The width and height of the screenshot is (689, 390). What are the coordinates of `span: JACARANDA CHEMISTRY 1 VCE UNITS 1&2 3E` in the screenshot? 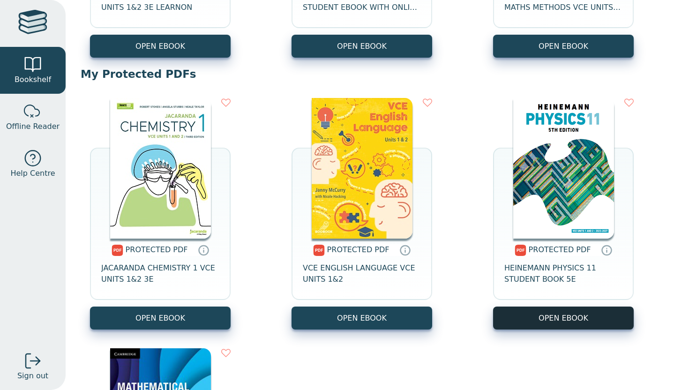 It's located at (160, 274).